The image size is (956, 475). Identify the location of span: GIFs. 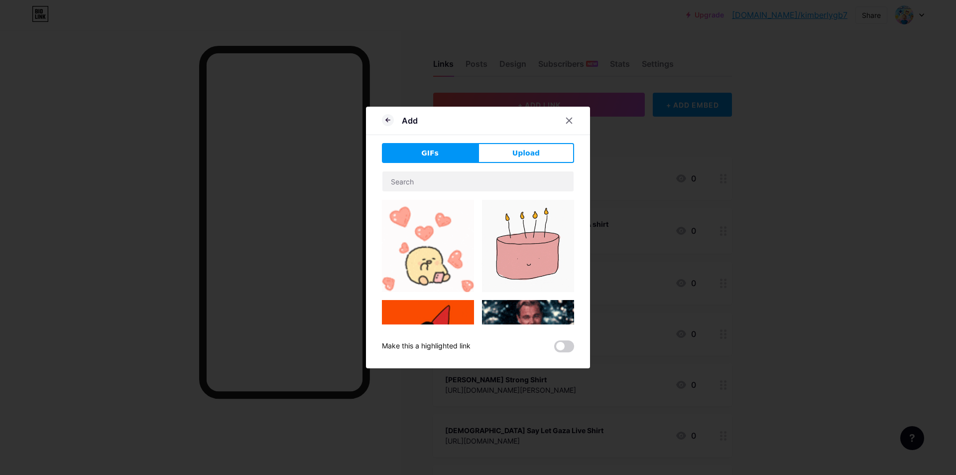
(430, 153).